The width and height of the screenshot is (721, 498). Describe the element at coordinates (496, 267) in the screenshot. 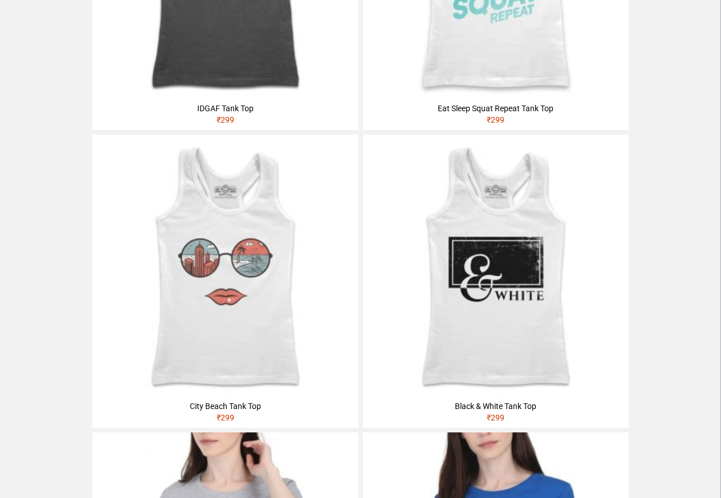

I see `img: BLACK-WHITE-FEMALE-TANK-MOCKUP-WHITE-320x320.jpg` at that location.